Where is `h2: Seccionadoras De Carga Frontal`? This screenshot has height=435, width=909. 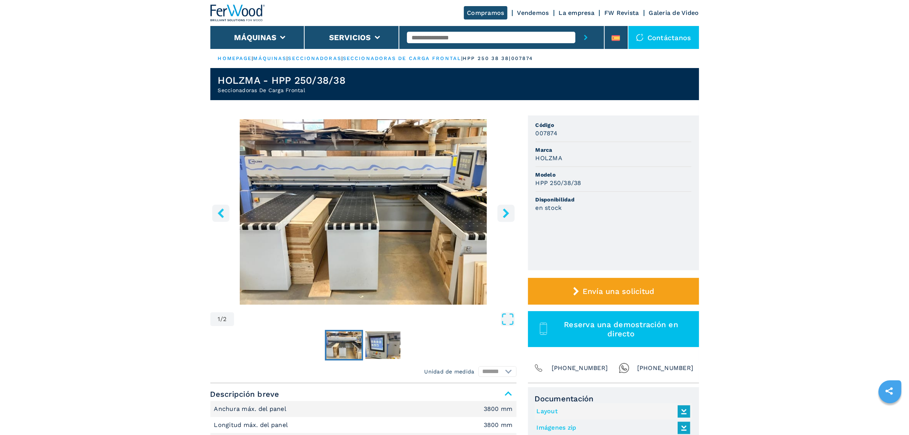
h2: Seccionadoras De Carga Frontal is located at coordinates (282, 90).